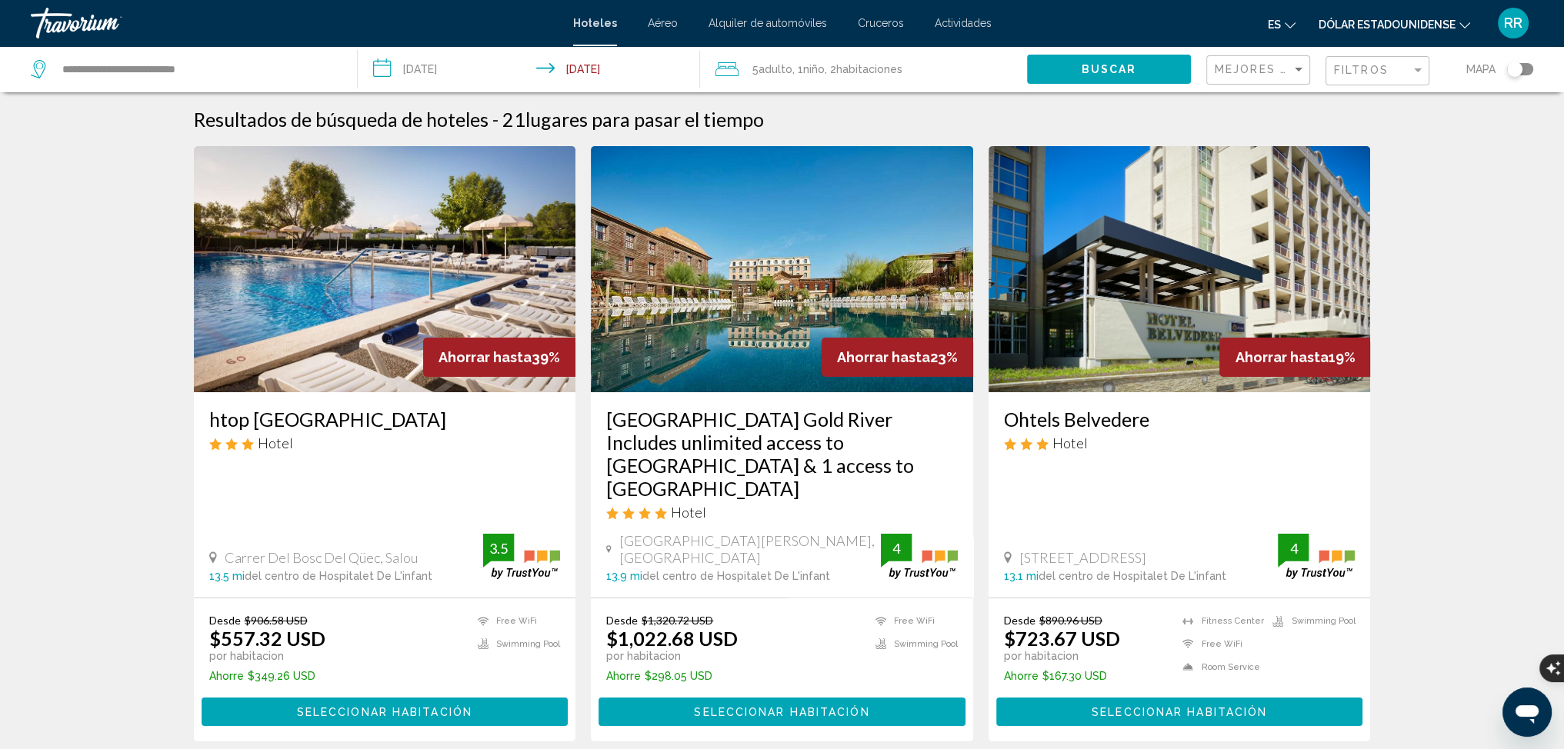 The height and width of the screenshot is (749, 1564). Describe the element at coordinates (897, 357) in the screenshot. I see `div: 23%` at that location.